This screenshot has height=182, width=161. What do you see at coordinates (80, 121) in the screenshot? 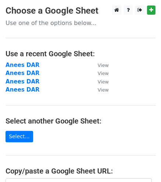
I see `h4: Select another Google Sheet:` at bounding box center [80, 121].